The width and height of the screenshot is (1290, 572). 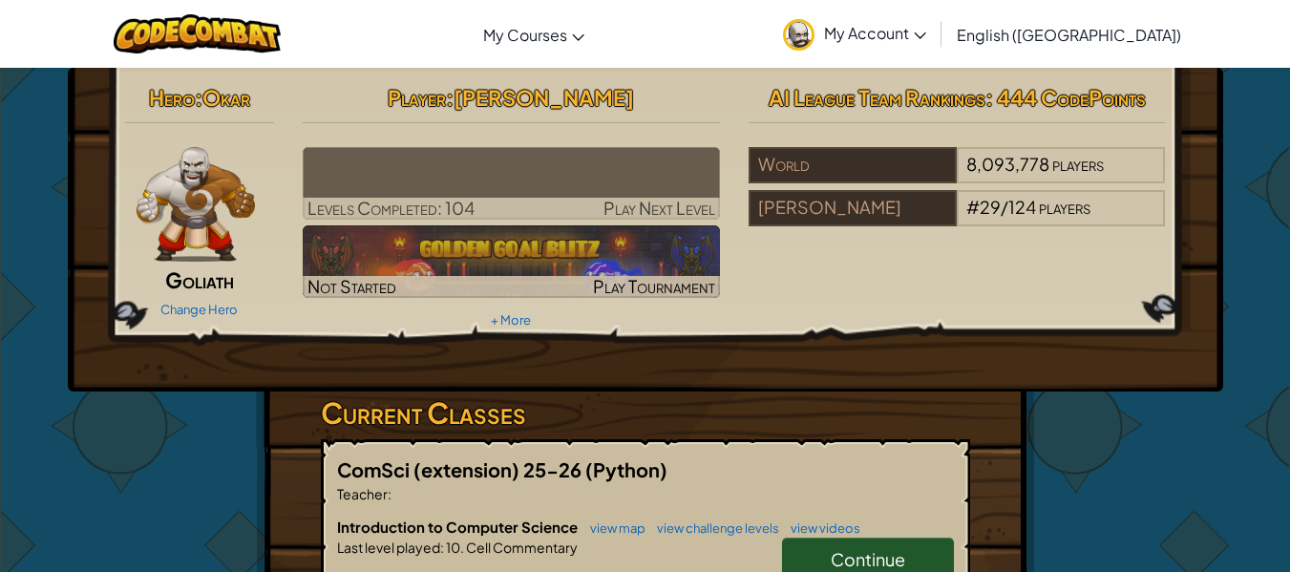 I want to click on span: Not Started, so click(x=351, y=286).